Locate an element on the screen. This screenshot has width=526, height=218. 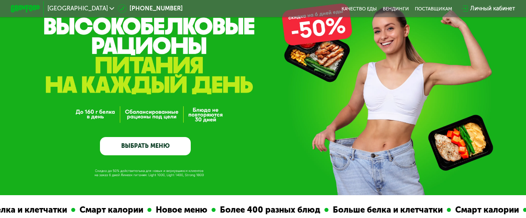
div: Более 400 разных блюд is located at coordinates (266, 210).